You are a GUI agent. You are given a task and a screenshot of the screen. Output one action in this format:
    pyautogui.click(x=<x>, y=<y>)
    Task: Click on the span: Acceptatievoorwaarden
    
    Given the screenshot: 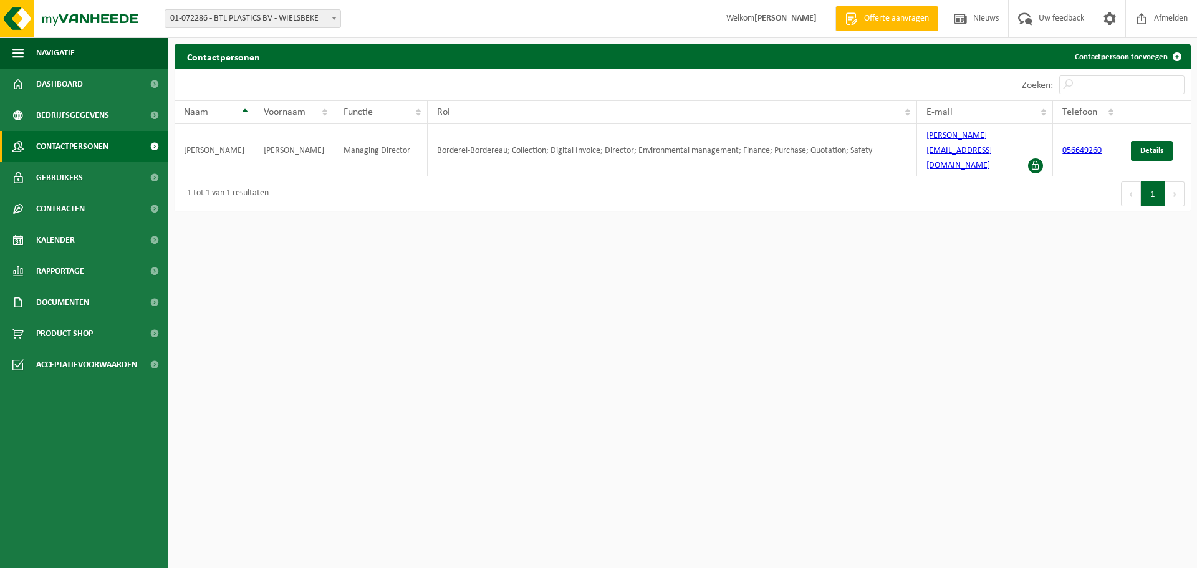 What is the action you would take?
    pyautogui.click(x=87, y=365)
    